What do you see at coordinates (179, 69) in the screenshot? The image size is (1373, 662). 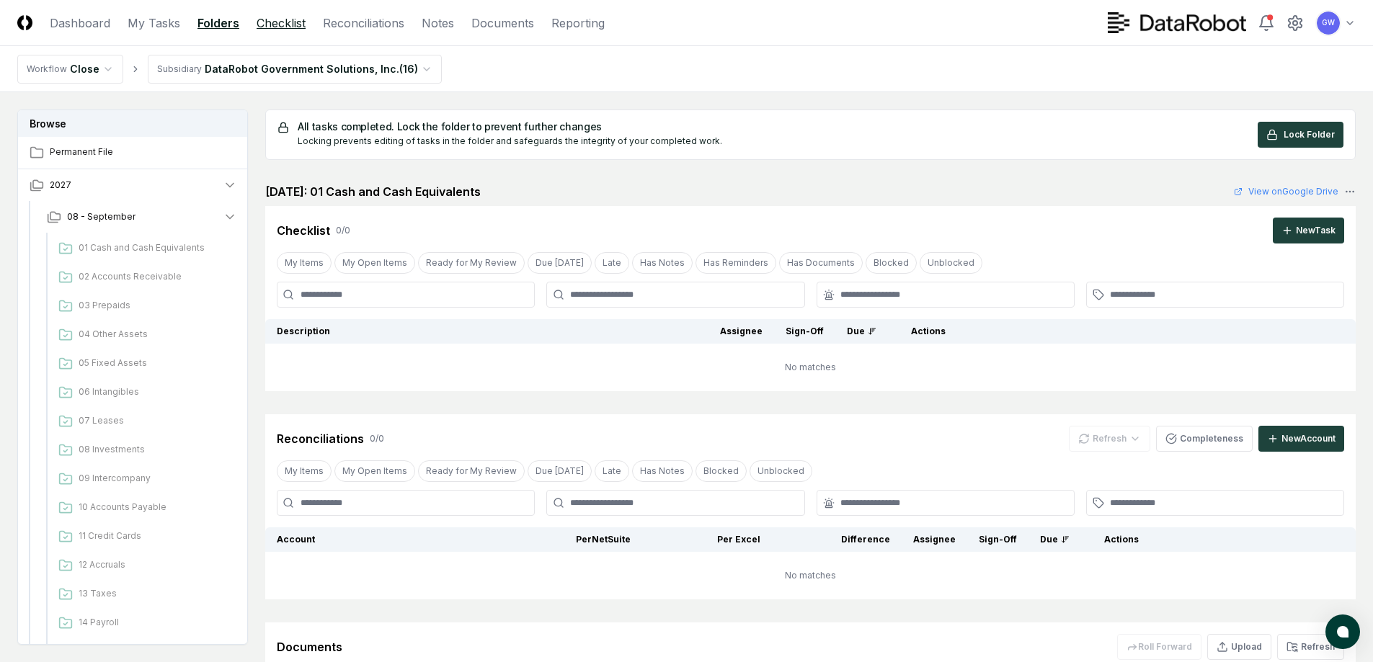 I see `div: Subsidiary` at bounding box center [179, 69].